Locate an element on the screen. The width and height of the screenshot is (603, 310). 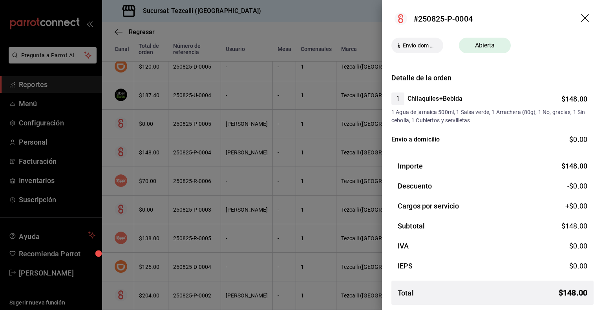
h4: Envío a domicilio is located at coordinates (415, 140).